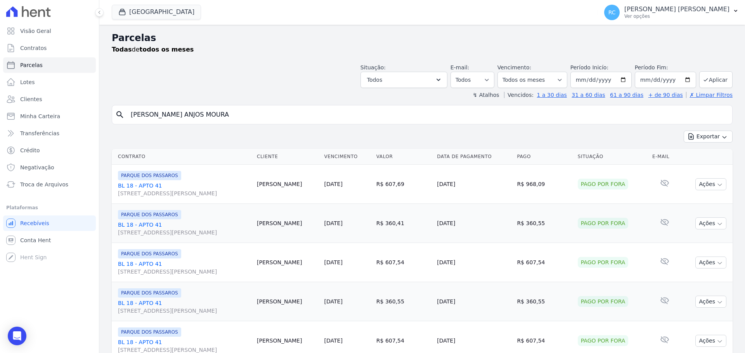  What do you see at coordinates (544, 157) in the screenshot?
I see `th: Pago` at bounding box center [544, 157].